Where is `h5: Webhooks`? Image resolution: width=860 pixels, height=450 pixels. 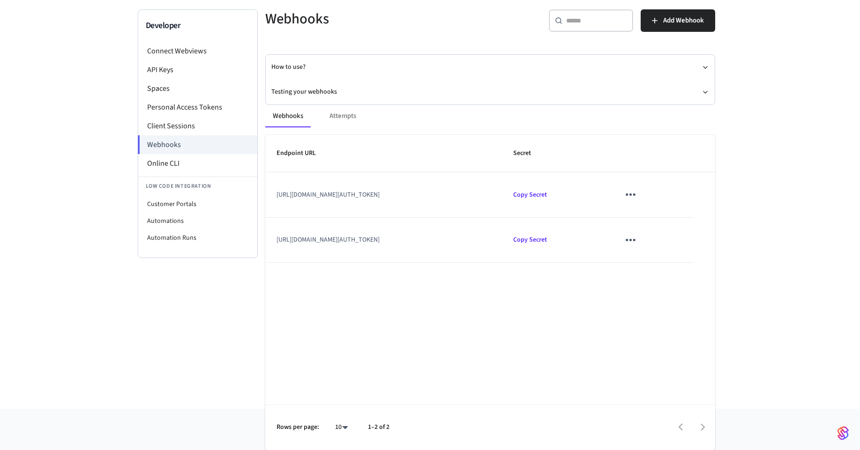
h5: Webhooks is located at coordinates (375, 19).